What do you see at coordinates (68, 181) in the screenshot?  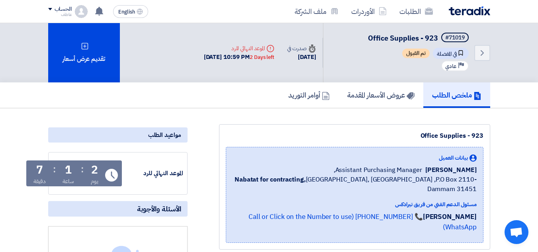 I see `div: ساعة` at bounding box center [68, 181].